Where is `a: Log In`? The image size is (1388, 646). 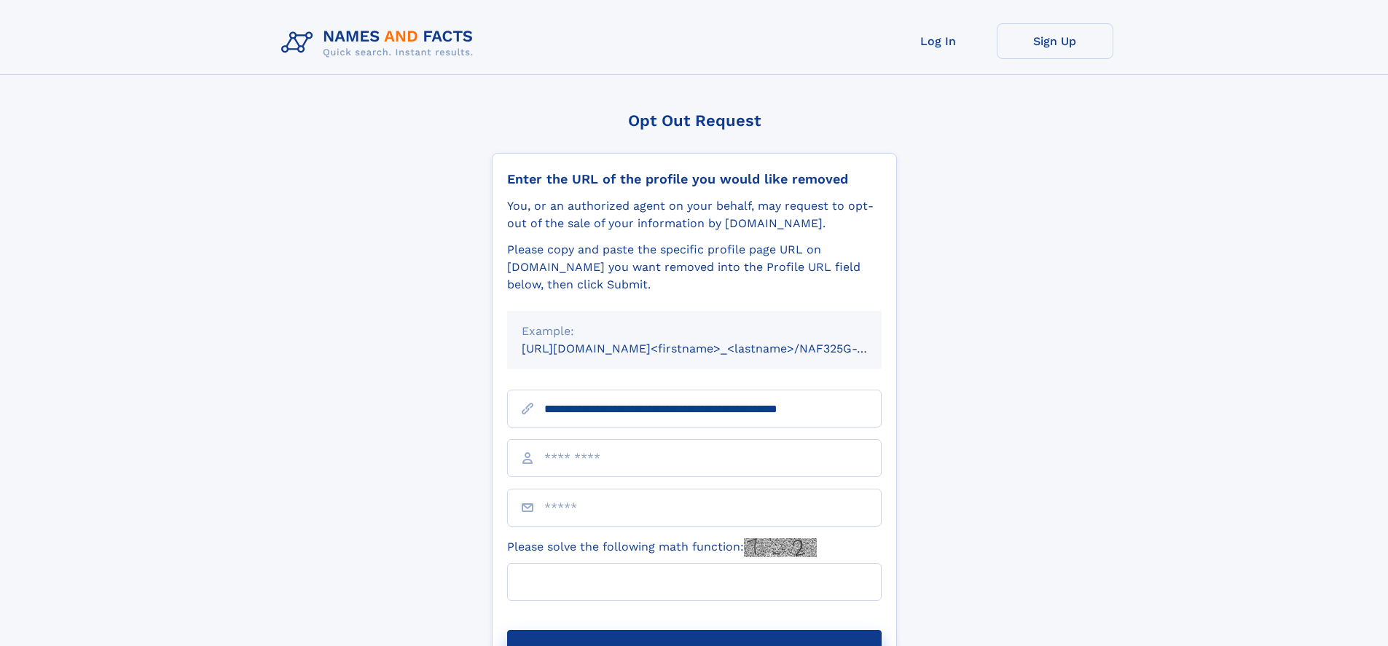 a: Log In is located at coordinates (938, 41).